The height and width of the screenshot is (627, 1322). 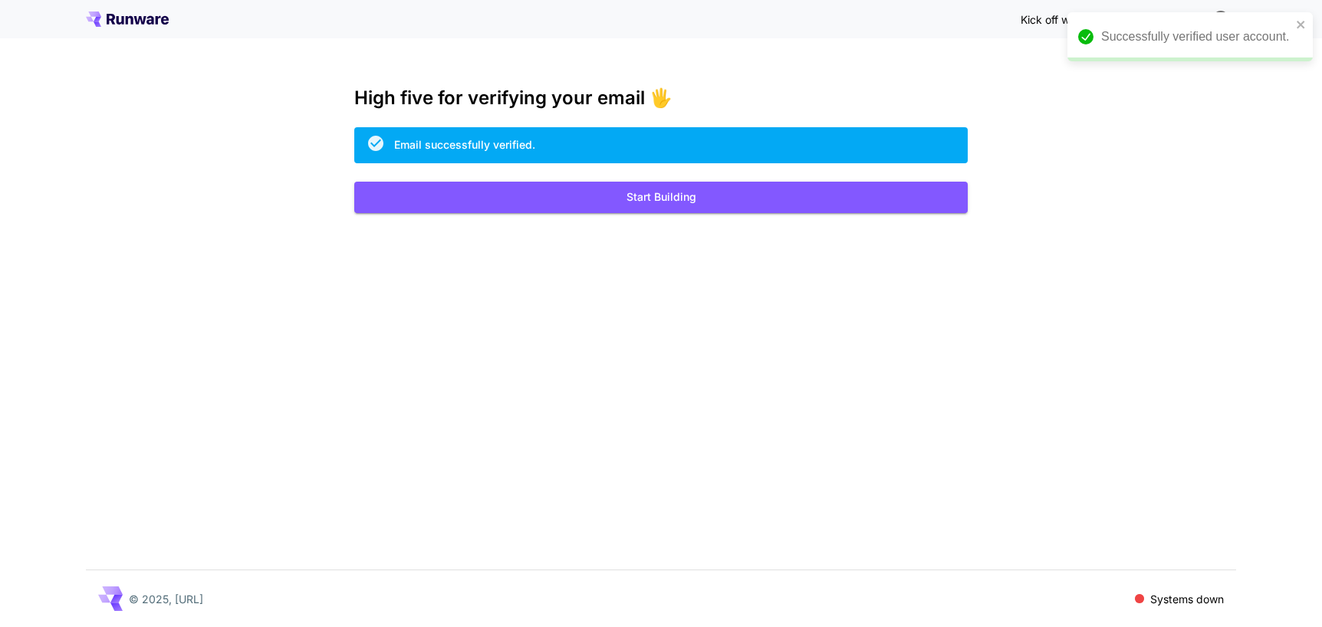 I want to click on h3: High five for verifying your email 🖐️, so click(x=661, y=98).